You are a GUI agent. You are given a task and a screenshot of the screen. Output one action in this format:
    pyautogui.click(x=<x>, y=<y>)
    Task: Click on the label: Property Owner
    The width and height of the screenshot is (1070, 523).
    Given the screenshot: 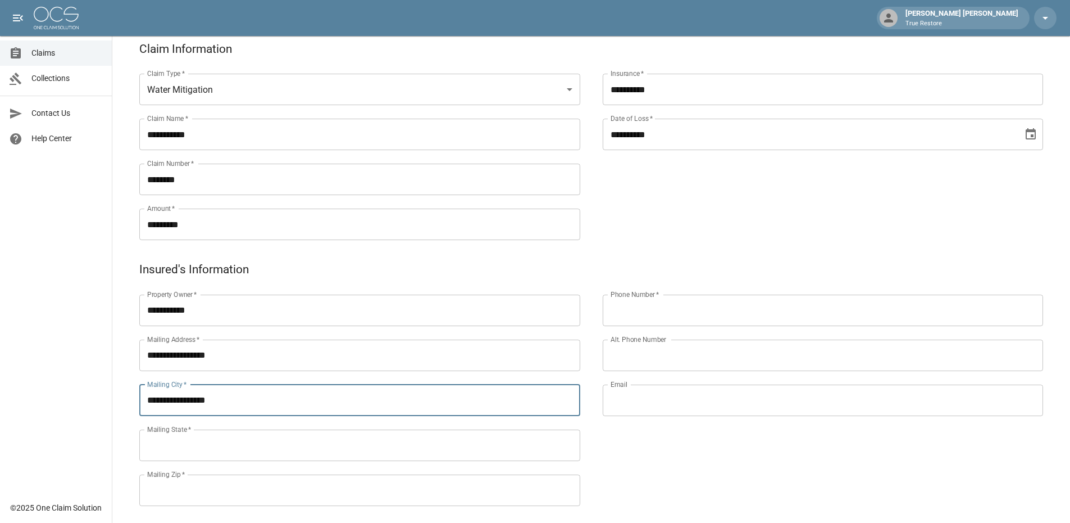 What is the action you would take?
    pyautogui.click(x=172, y=294)
    